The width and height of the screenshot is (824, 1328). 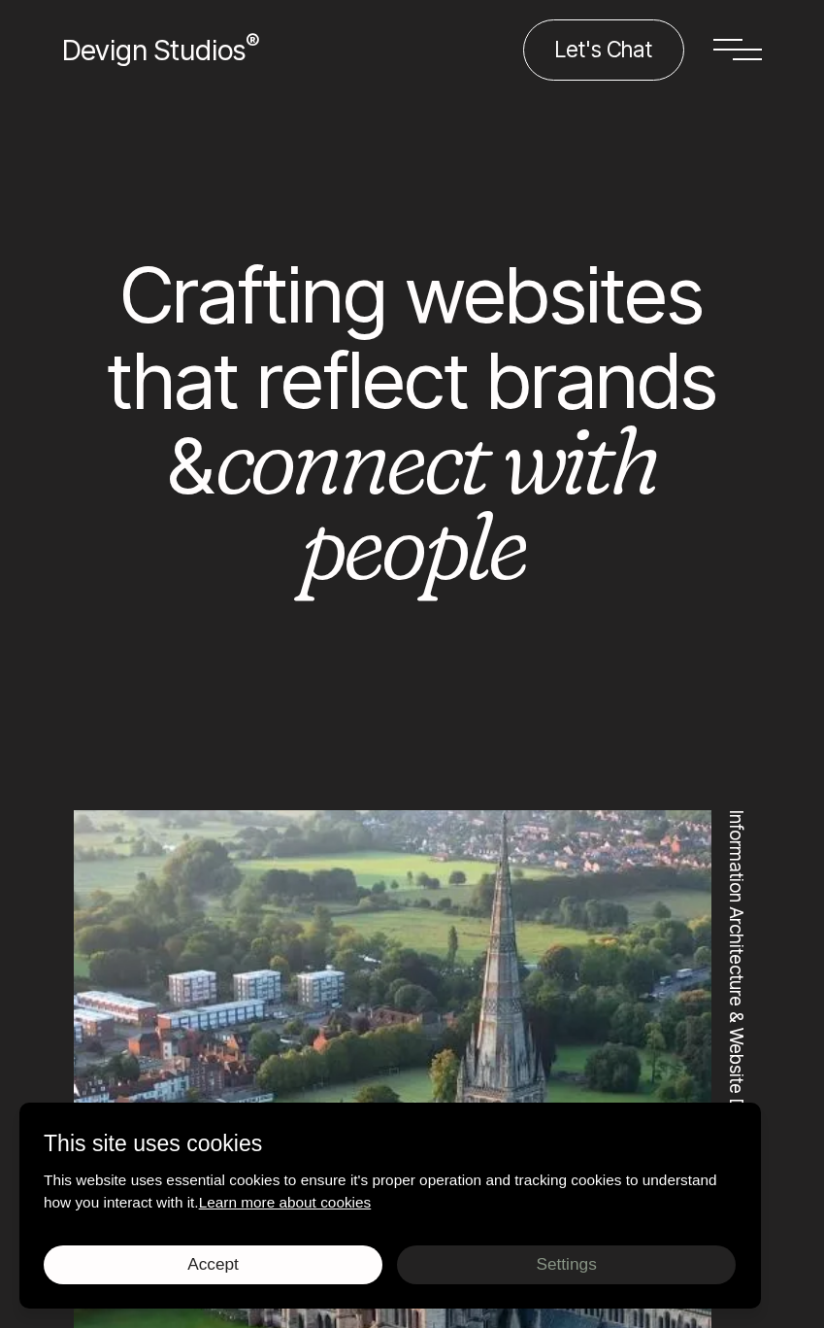 What do you see at coordinates (736, 1009) in the screenshot?
I see `span: Information Architecture & Website Development` at bounding box center [736, 1009].